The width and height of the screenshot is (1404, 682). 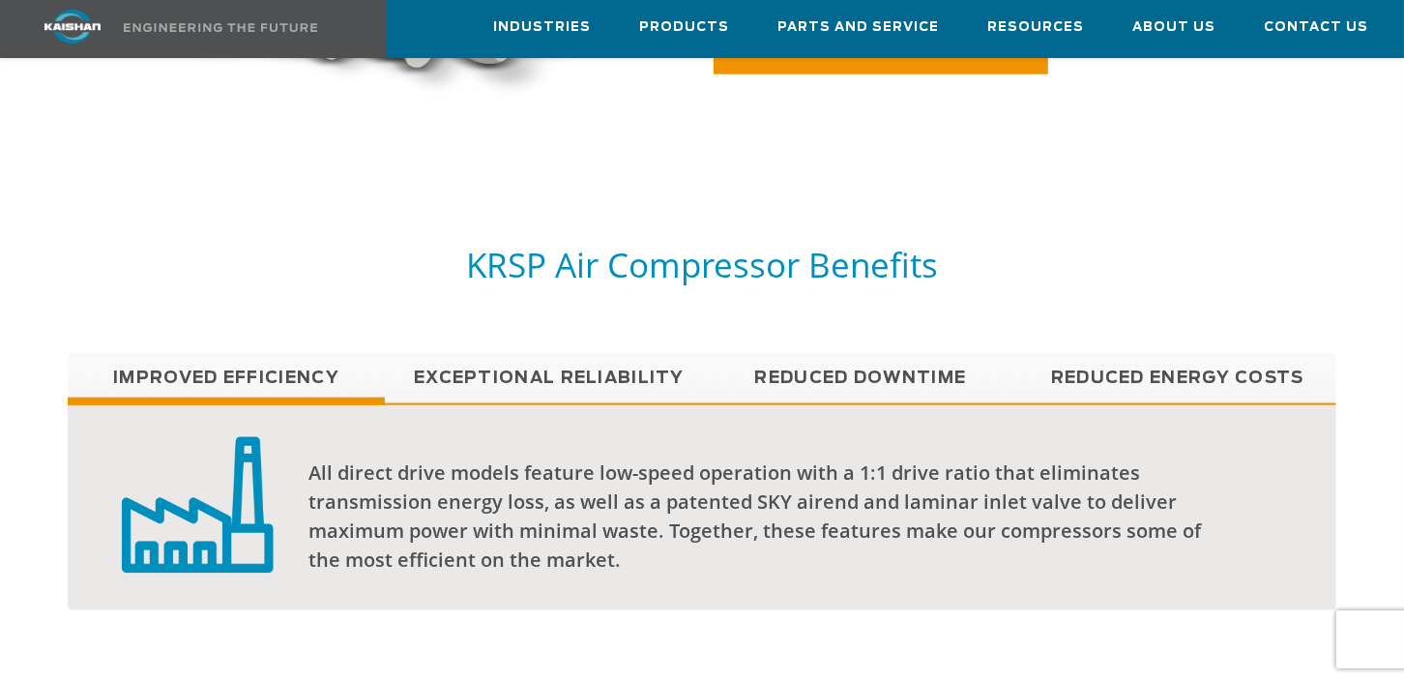 What do you see at coordinates (858, 27) in the screenshot?
I see `a: Parts and Service` at bounding box center [858, 27].